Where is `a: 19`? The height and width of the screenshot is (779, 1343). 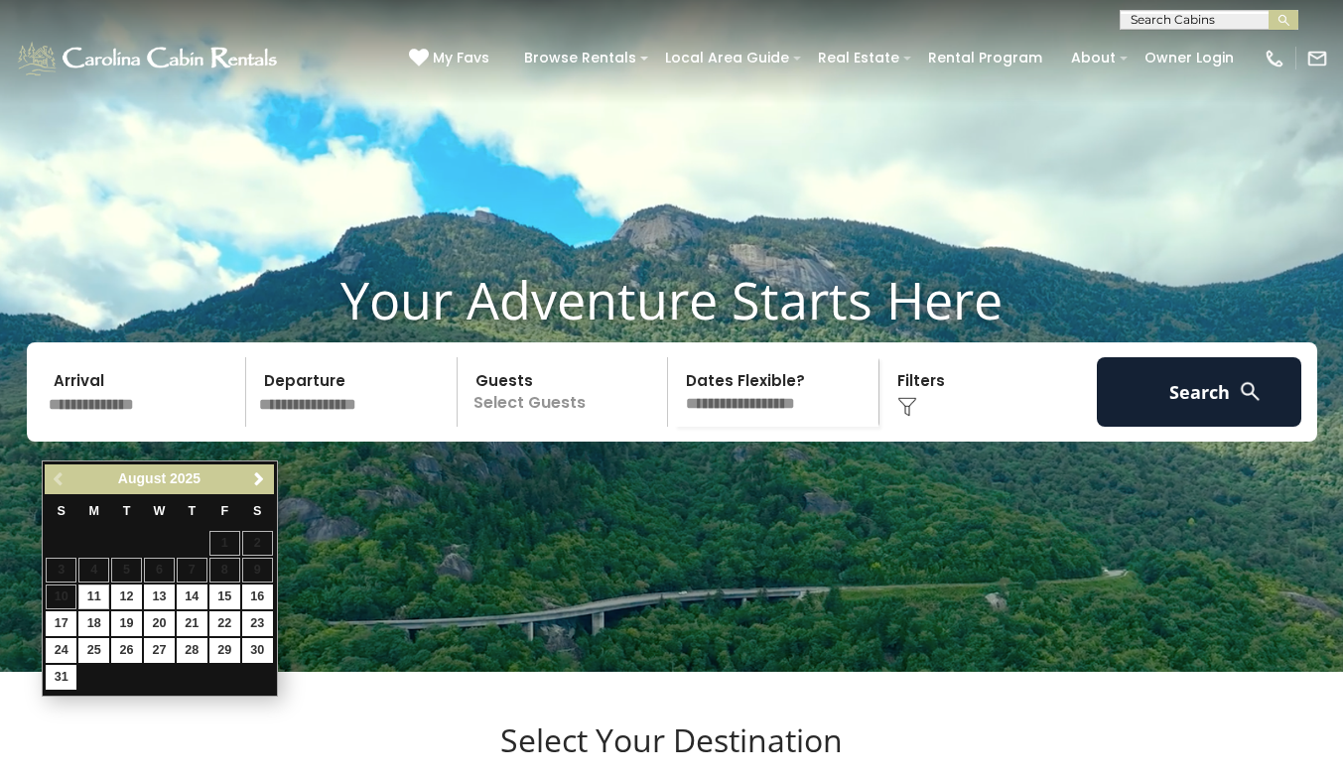
a: 19 is located at coordinates (126, 623).